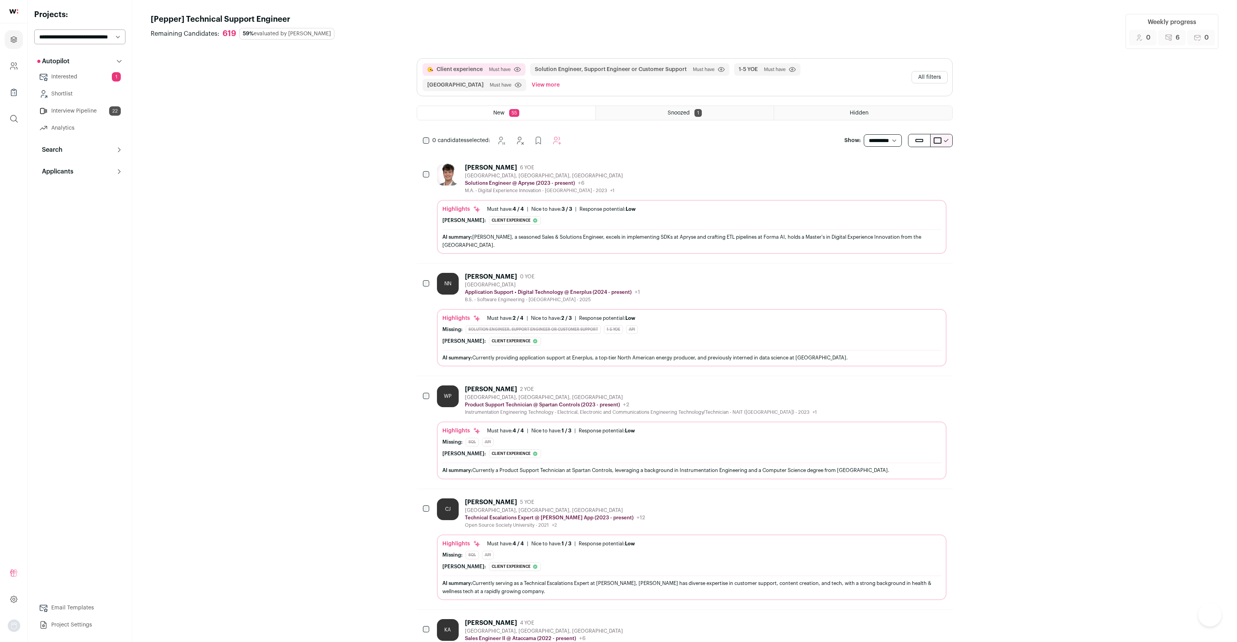  I want to click on button: Open dropdown, so click(14, 626).